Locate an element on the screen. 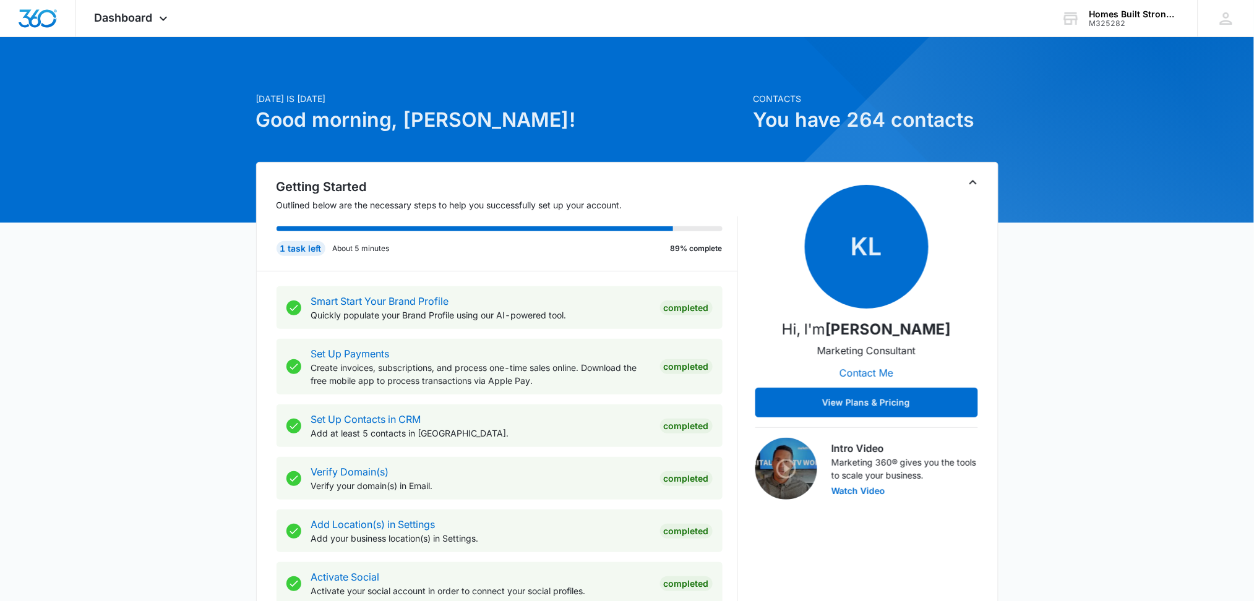  span: KL is located at coordinates (866, 247).